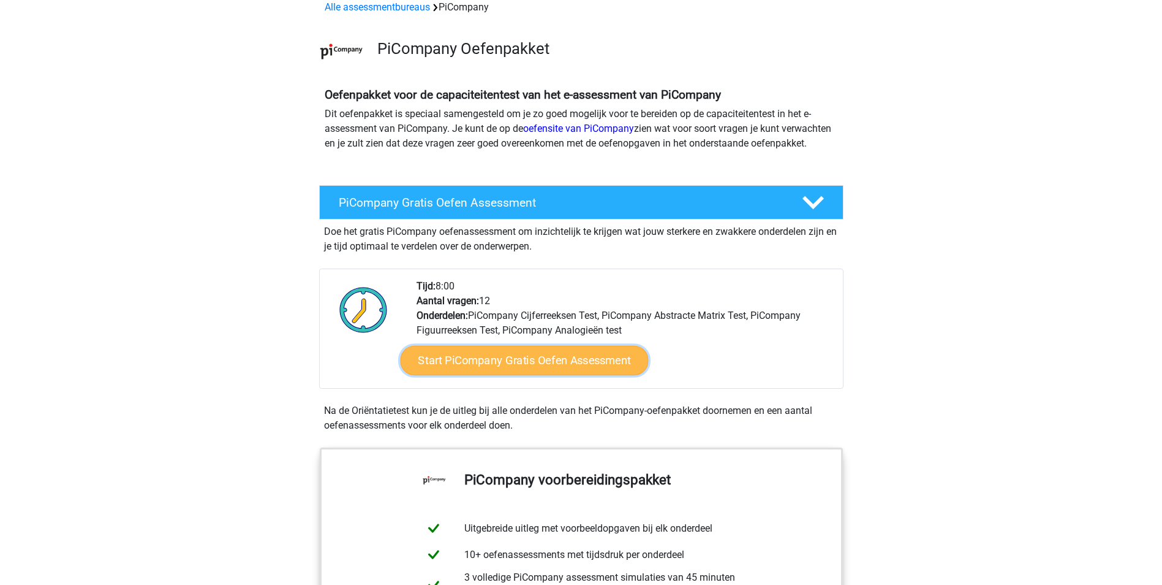 Image resolution: width=1162 pixels, height=585 pixels. I want to click on div: Na de Oriëntatietest kun je de uitleg bij alle onderdelen van het PiCompany-oefenpakket doornemen..., so click(582, 418).